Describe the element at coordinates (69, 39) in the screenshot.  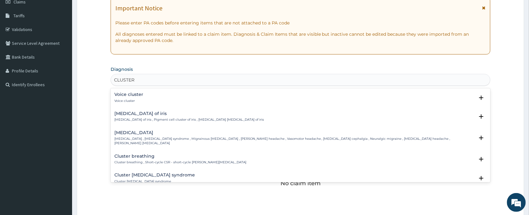
I see `div: Chat with us now` at that location.